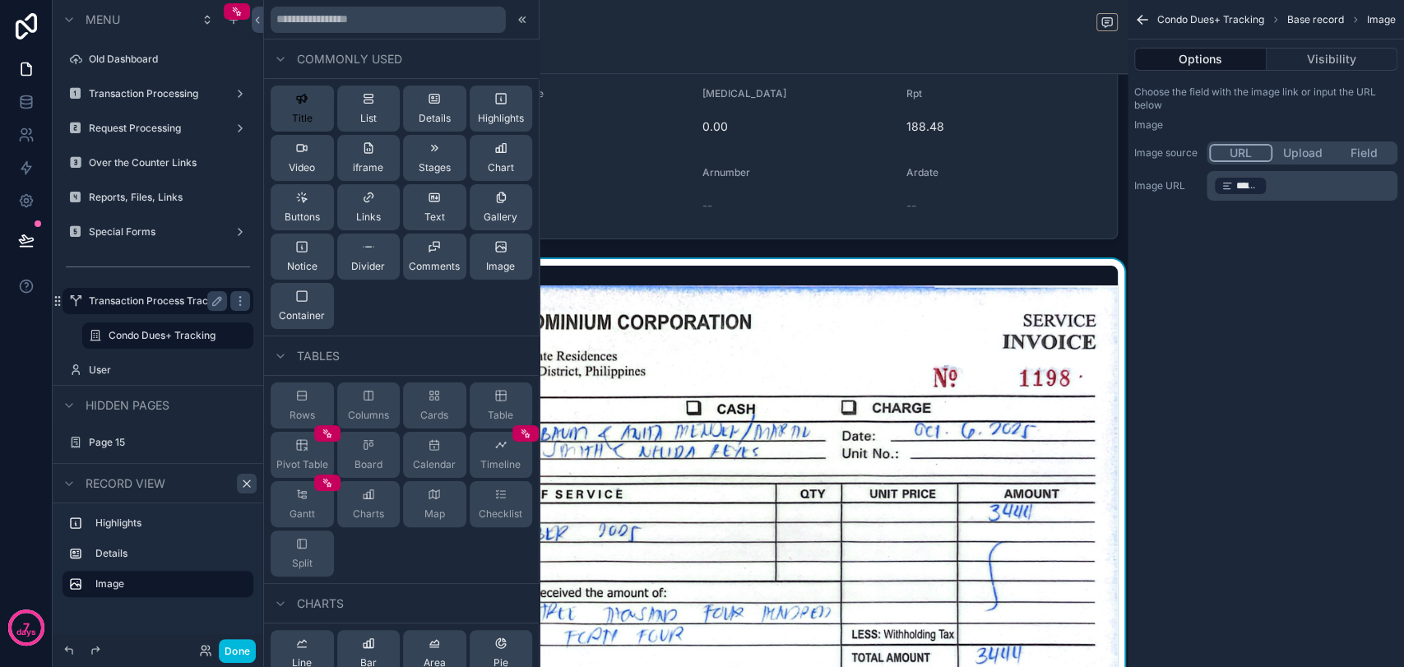 The image size is (1404, 667). Describe the element at coordinates (1240, 153) in the screenshot. I see `button: URL` at that location.